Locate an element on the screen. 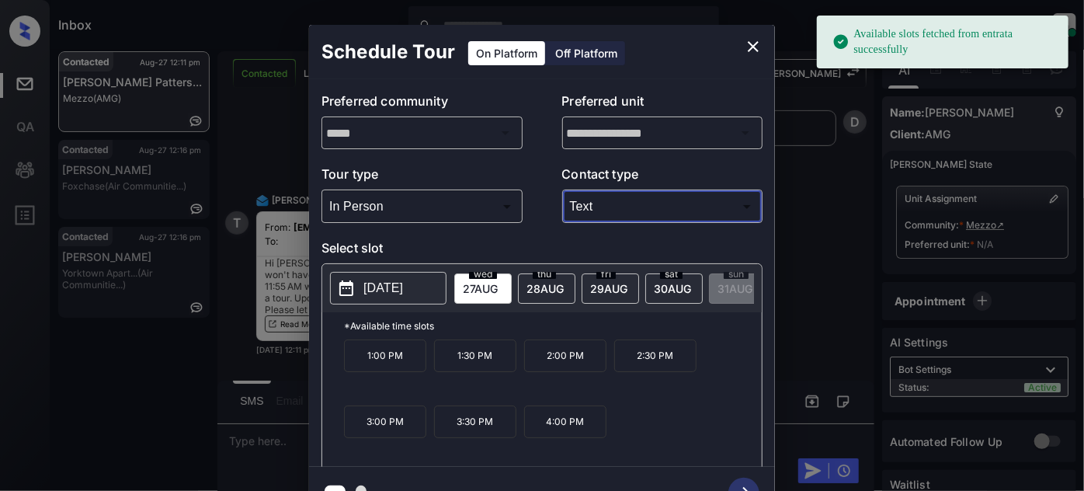  span: wed is located at coordinates (483, 274).